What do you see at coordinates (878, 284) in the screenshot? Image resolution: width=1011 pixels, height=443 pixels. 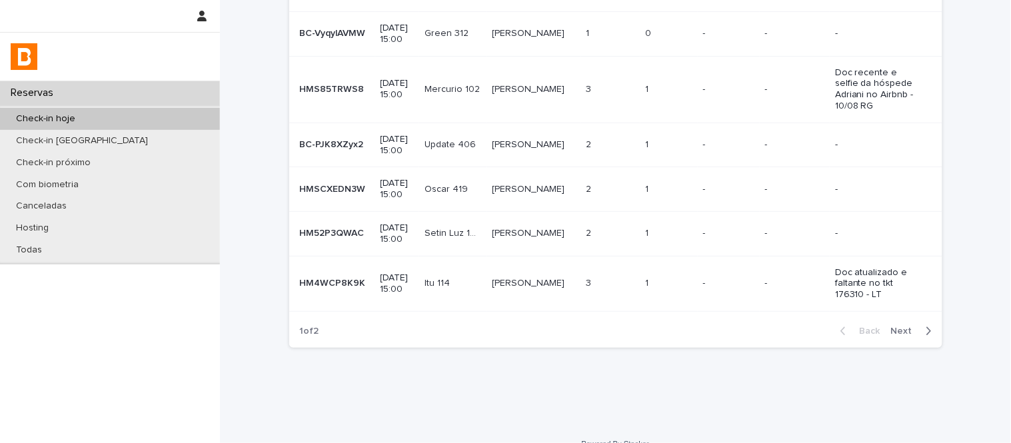 I see `p: Doc atualizado e faltante no tkt 176310 - LT` at bounding box center [878, 284].